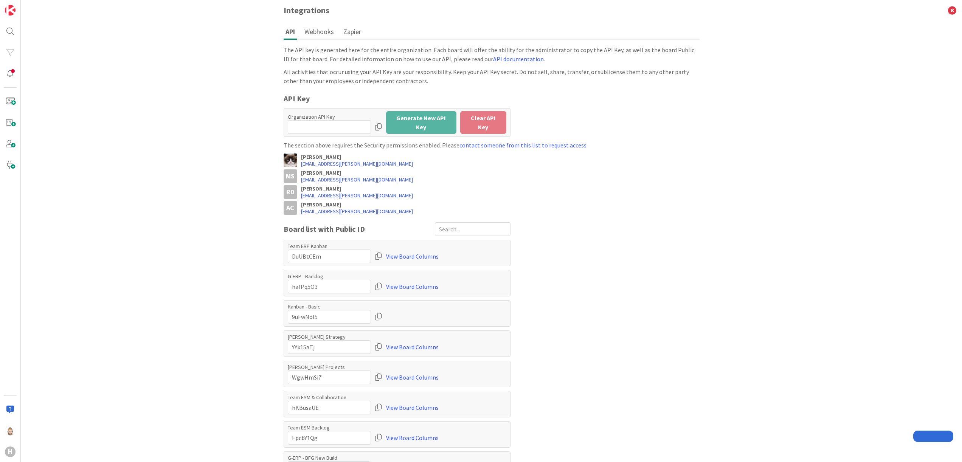 The height and width of the screenshot is (462, 962). I want to click on div: The section above requires the Security permissions enabled. Please ., so click(492, 145).